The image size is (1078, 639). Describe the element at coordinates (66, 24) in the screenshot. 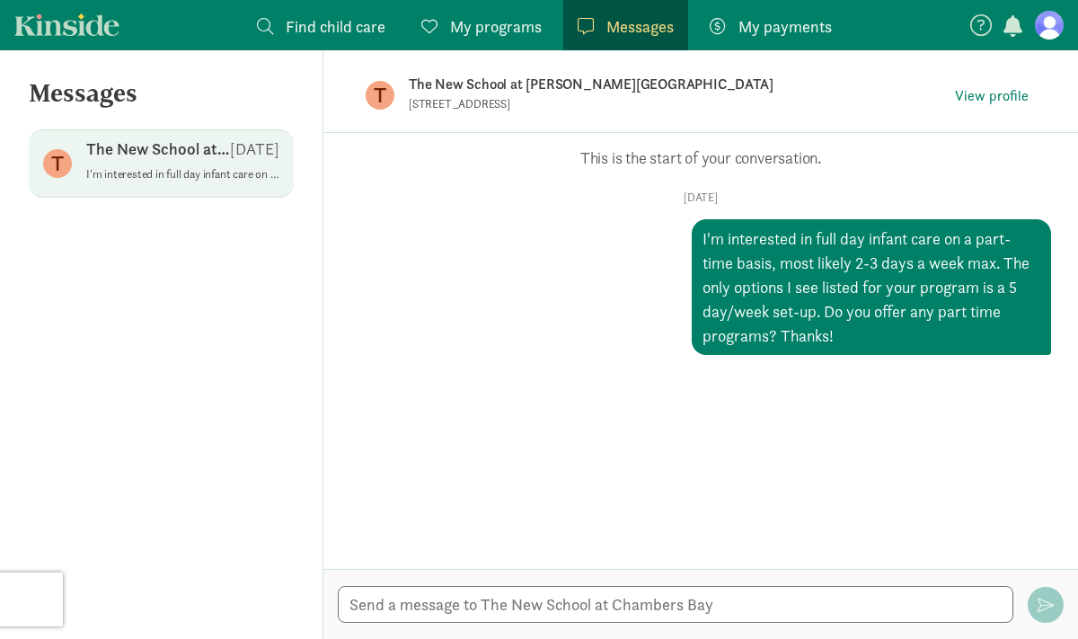

I see `a: Kinside` at that location.